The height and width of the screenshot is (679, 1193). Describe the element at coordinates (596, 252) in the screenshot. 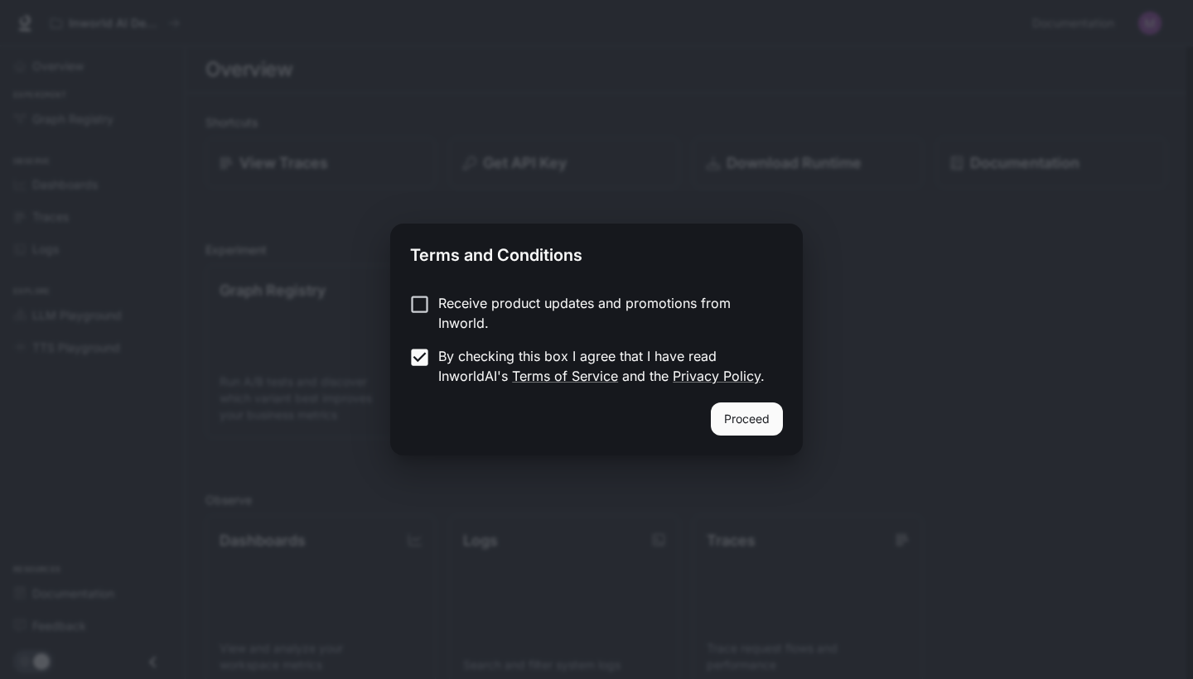

I see `h2: Terms and Conditions` at that location.